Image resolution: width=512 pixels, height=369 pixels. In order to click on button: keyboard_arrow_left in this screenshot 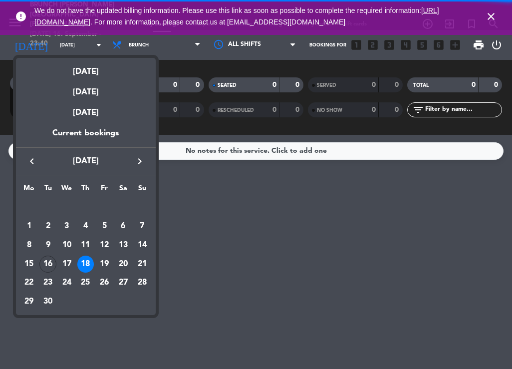, I will do `click(32, 161)`.